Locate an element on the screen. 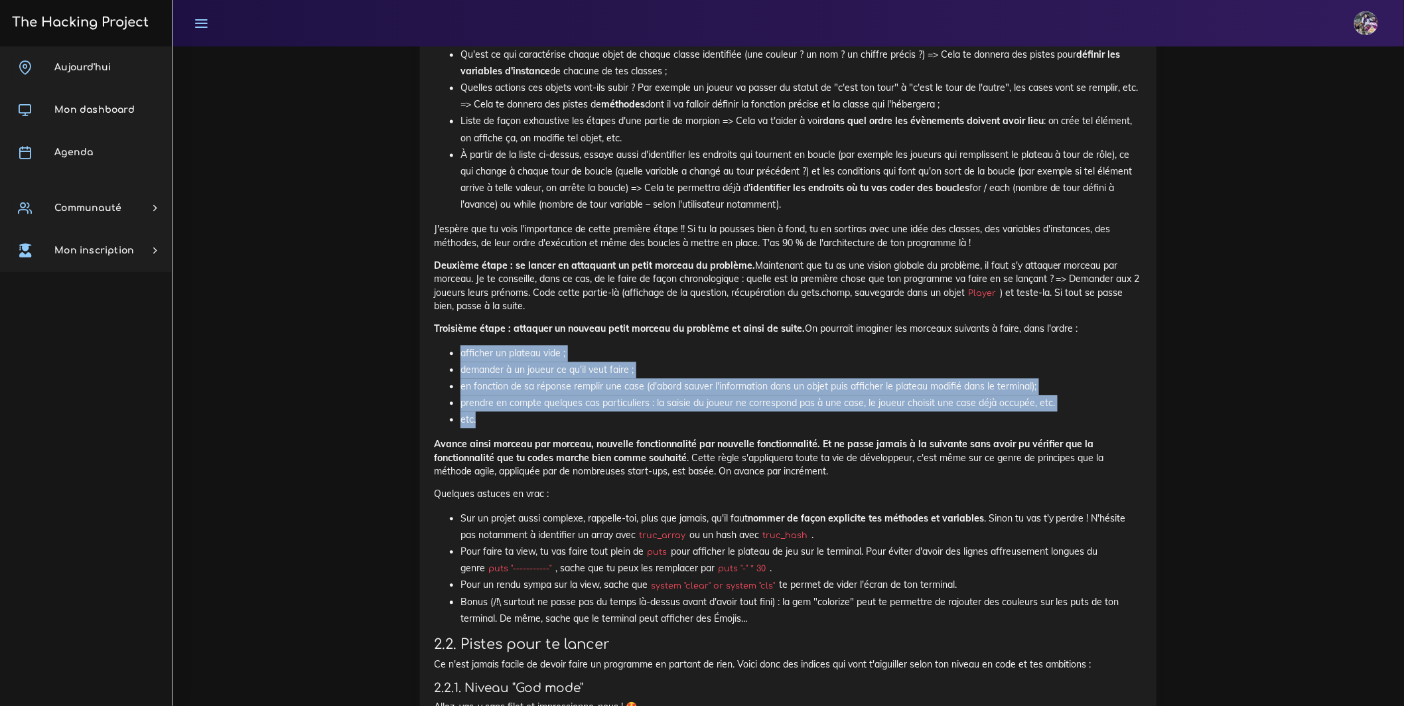 Image resolution: width=1404 pixels, height=706 pixels. h3: The Hacking Project is located at coordinates (78, 23).